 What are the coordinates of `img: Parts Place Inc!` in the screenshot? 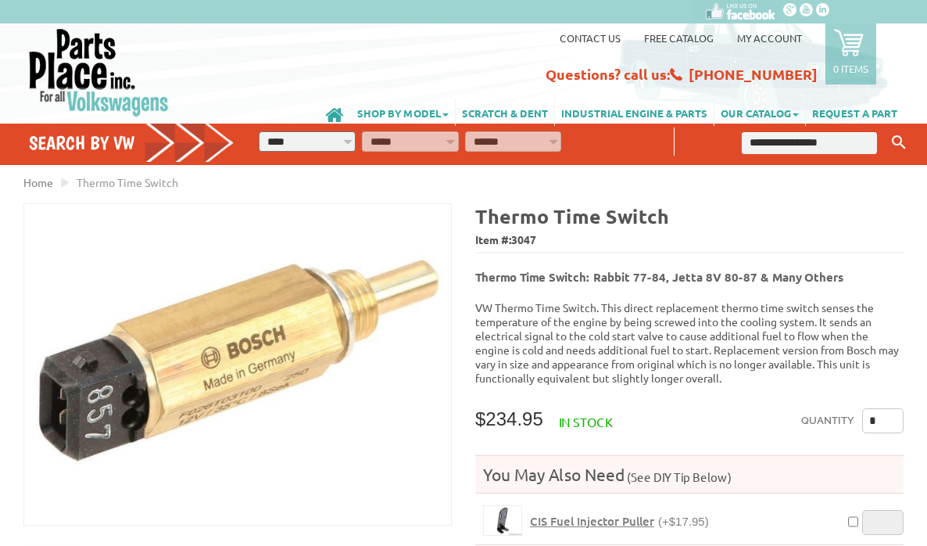 It's located at (99, 72).